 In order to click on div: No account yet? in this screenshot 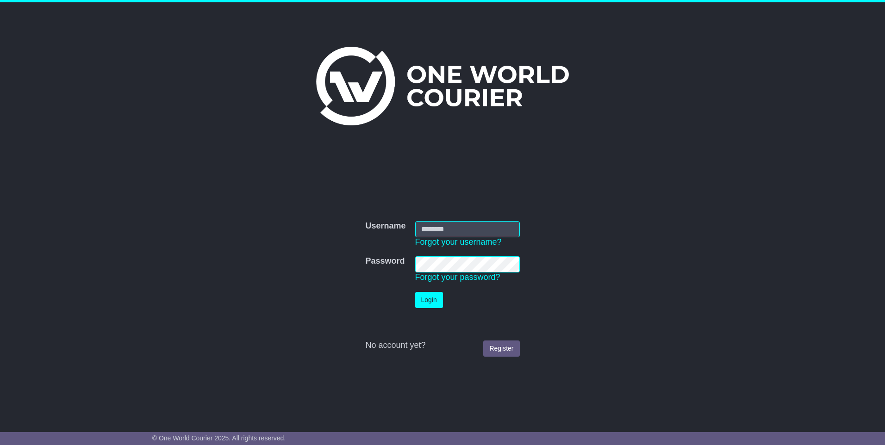, I will do `click(442, 346)`.